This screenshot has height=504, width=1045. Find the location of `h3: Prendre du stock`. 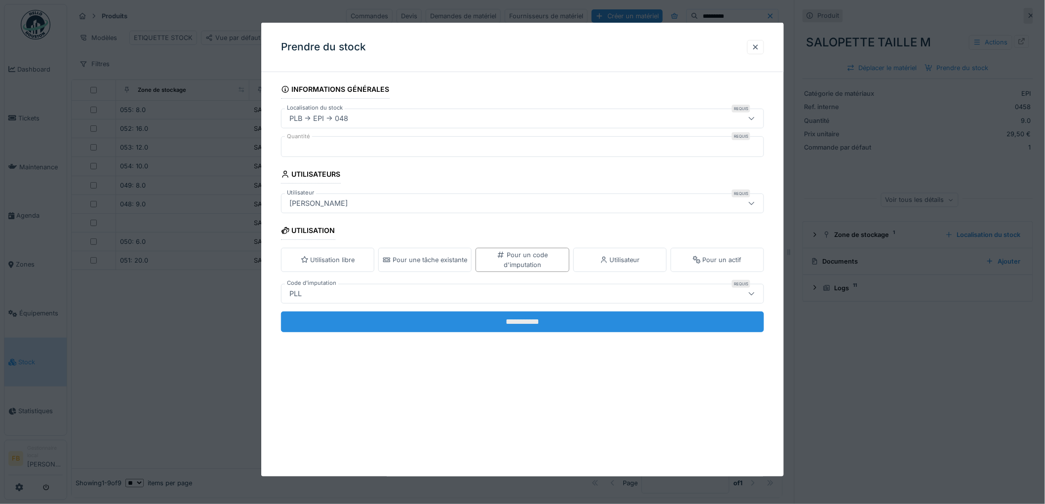

h3: Prendre du stock is located at coordinates (324, 47).